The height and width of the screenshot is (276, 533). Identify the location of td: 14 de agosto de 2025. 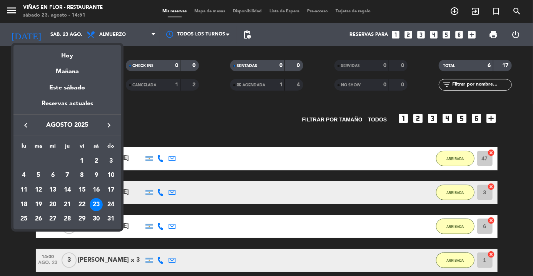
(67, 190).